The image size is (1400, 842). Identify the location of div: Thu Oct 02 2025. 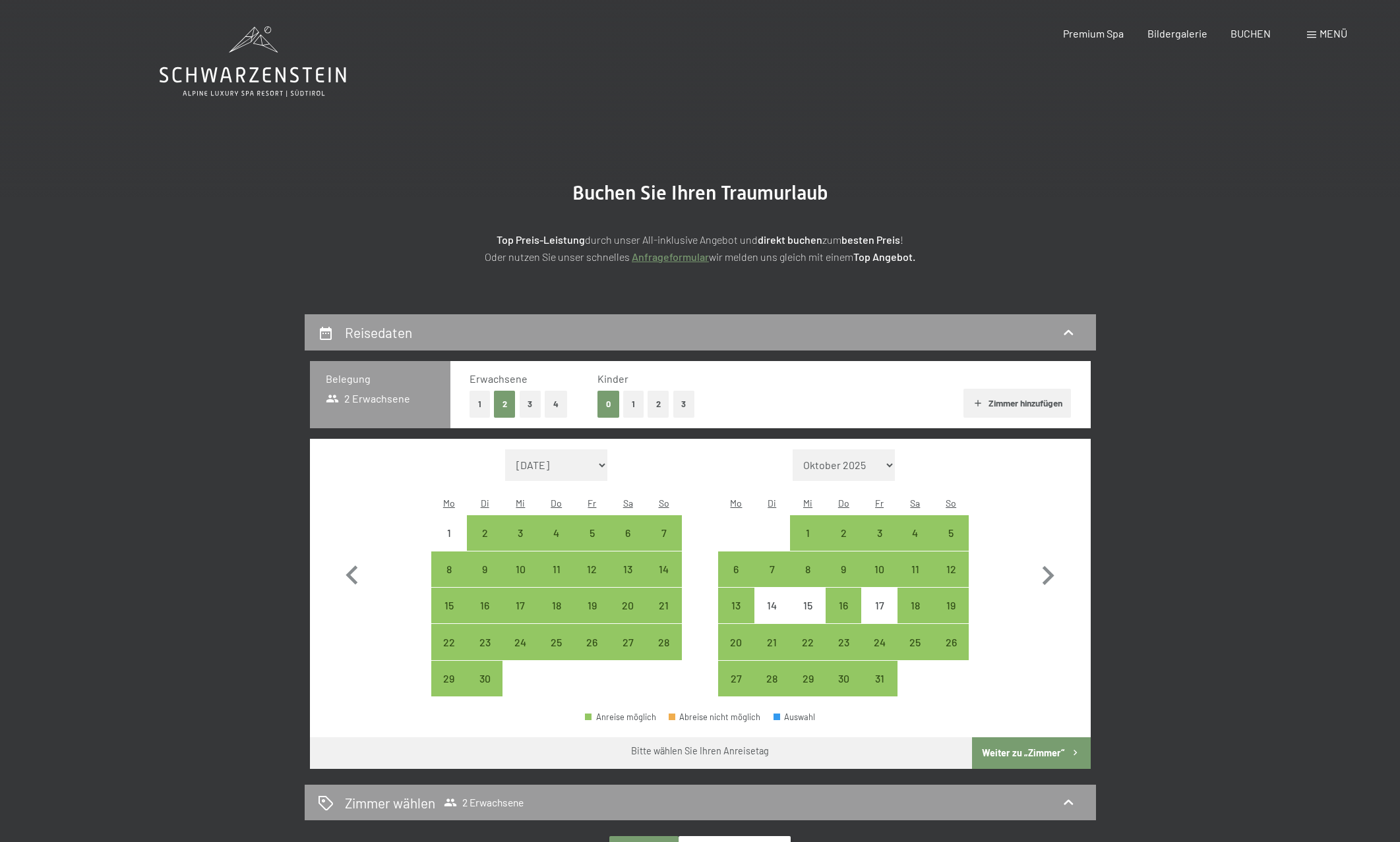
(843, 533).